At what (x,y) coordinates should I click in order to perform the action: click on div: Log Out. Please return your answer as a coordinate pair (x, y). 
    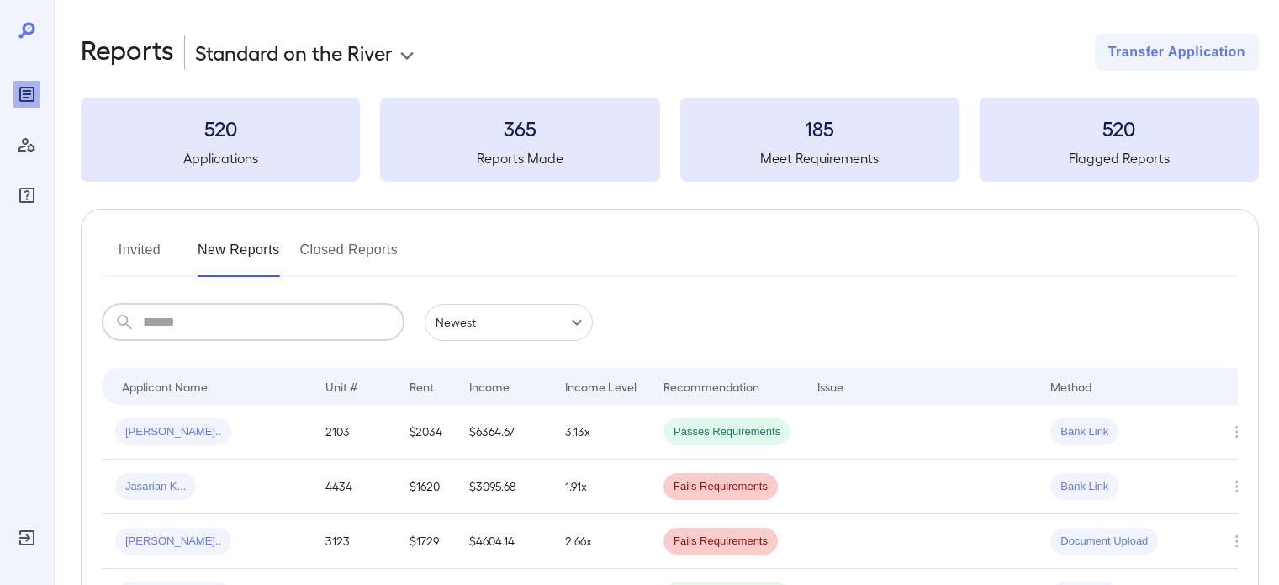
    Looking at the image, I should click on (27, 538).